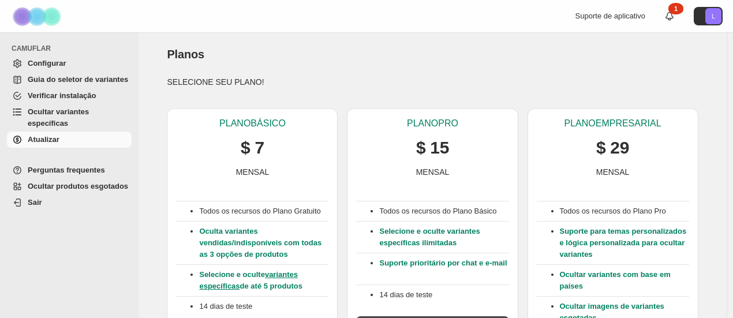 Image resolution: width=733 pixels, height=318 pixels. Describe the element at coordinates (69, 203) in the screenshot. I see `a: Sair` at that location.